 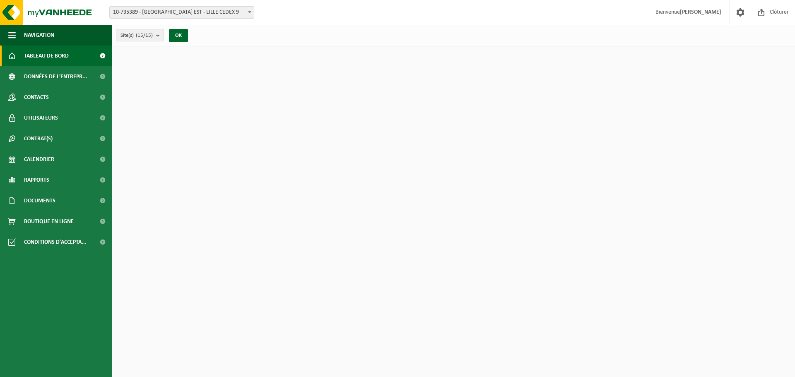 I want to click on span: Utilisateurs, so click(x=41, y=118).